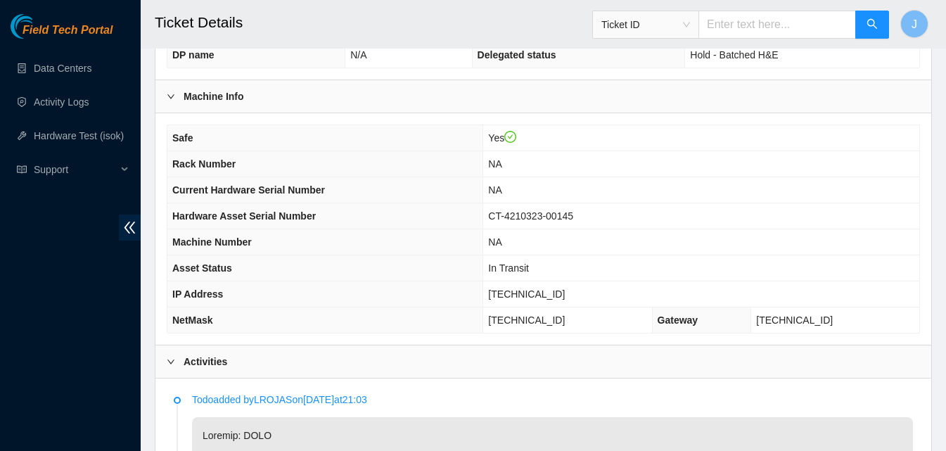 This screenshot has height=451, width=946. I want to click on span: J, so click(914, 24).